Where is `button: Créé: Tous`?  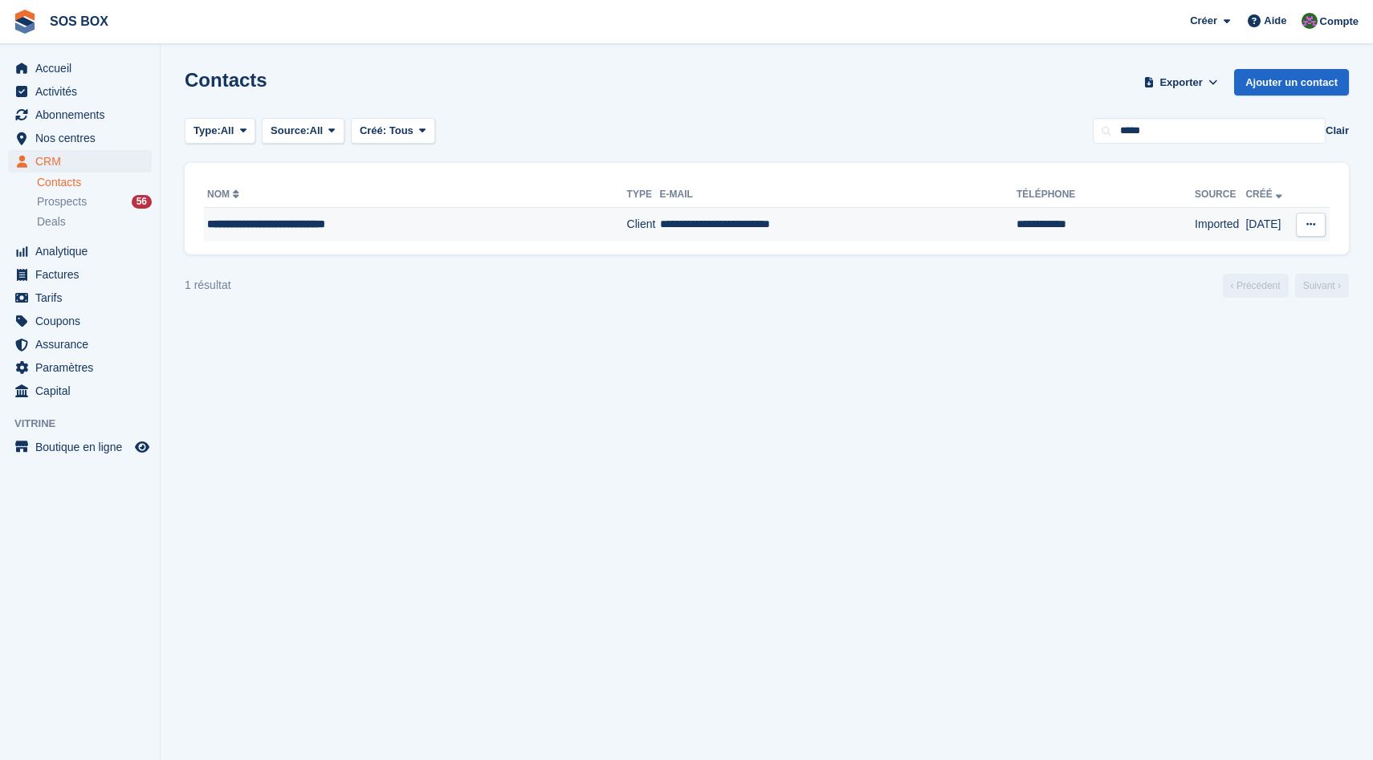
button: Créé: Tous is located at coordinates (393, 131).